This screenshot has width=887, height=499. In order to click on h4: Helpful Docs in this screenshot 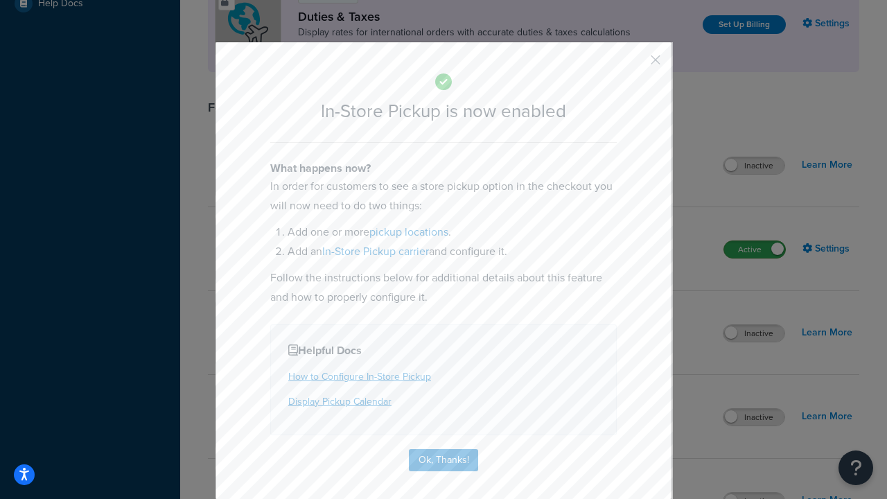, I will do `click(444, 351)`.